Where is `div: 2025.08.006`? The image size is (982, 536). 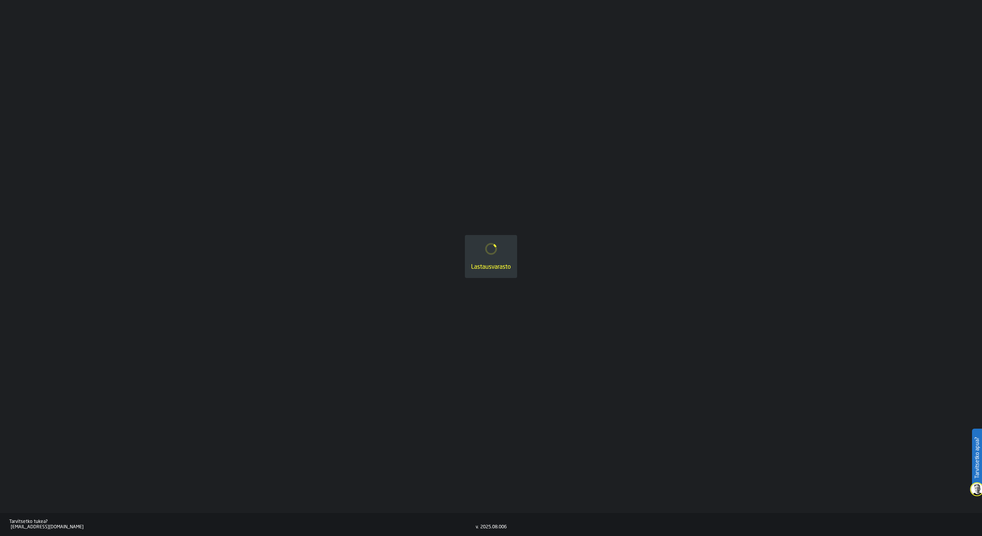 div: 2025.08.006 is located at coordinates (493, 527).